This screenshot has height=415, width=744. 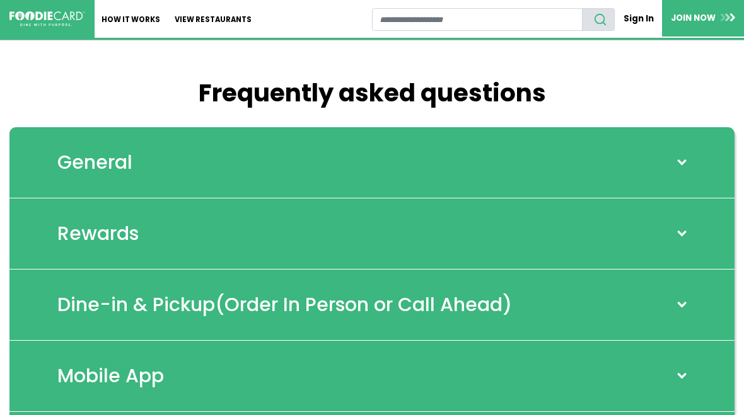 What do you see at coordinates (110, 376) in the screenshot?
I see `h2: Mobile App` at bounding box center [110, 376].